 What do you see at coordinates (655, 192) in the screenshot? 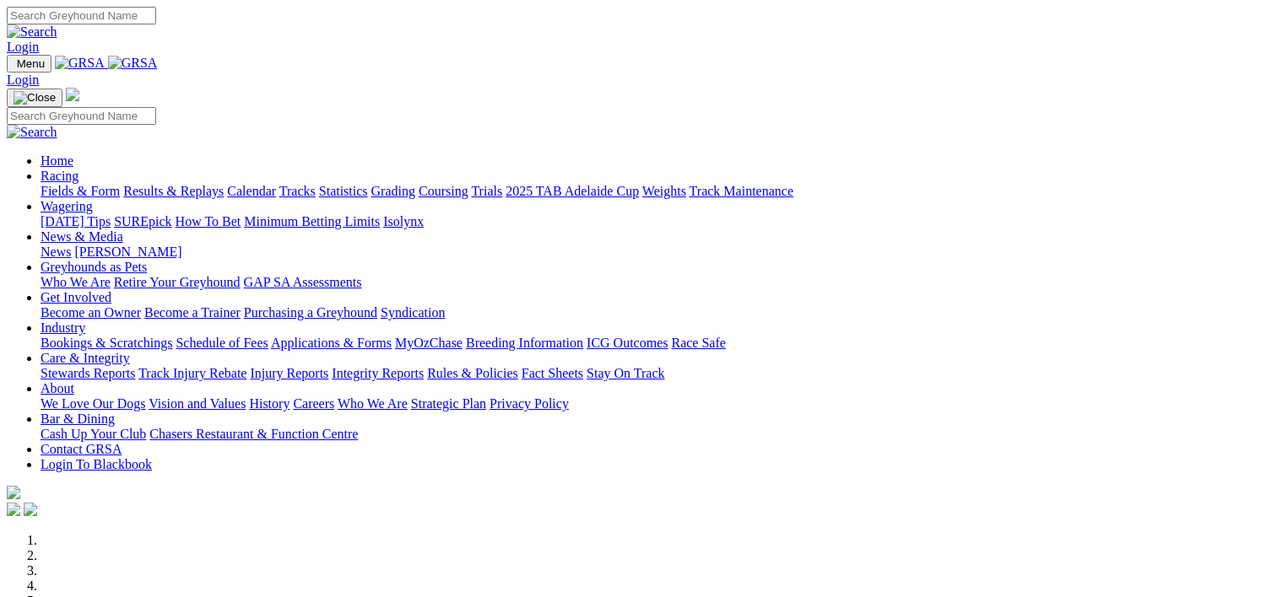
I see `div: Racing` at bounding box center [655, 192].